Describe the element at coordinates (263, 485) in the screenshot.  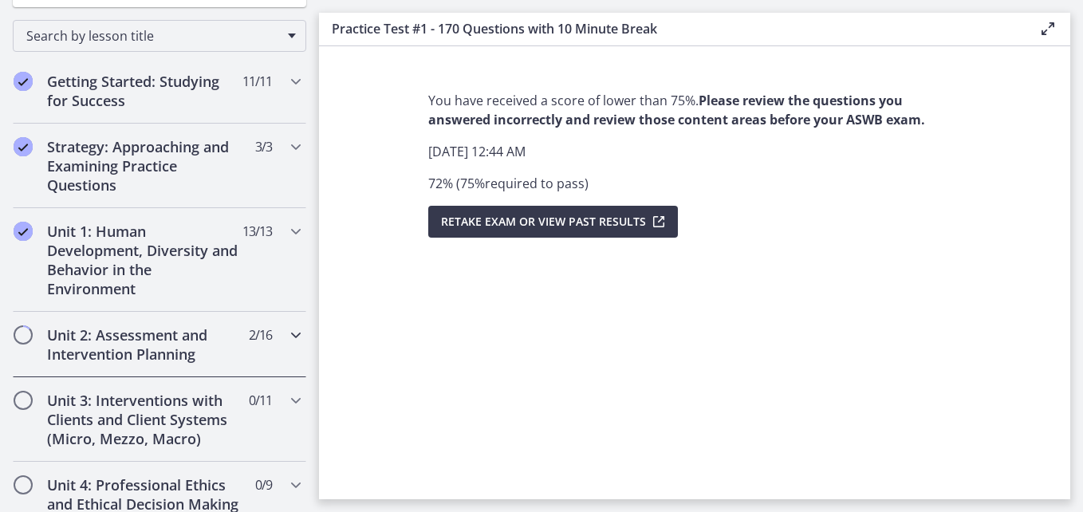
I see `span: 0 / 9` at that location.